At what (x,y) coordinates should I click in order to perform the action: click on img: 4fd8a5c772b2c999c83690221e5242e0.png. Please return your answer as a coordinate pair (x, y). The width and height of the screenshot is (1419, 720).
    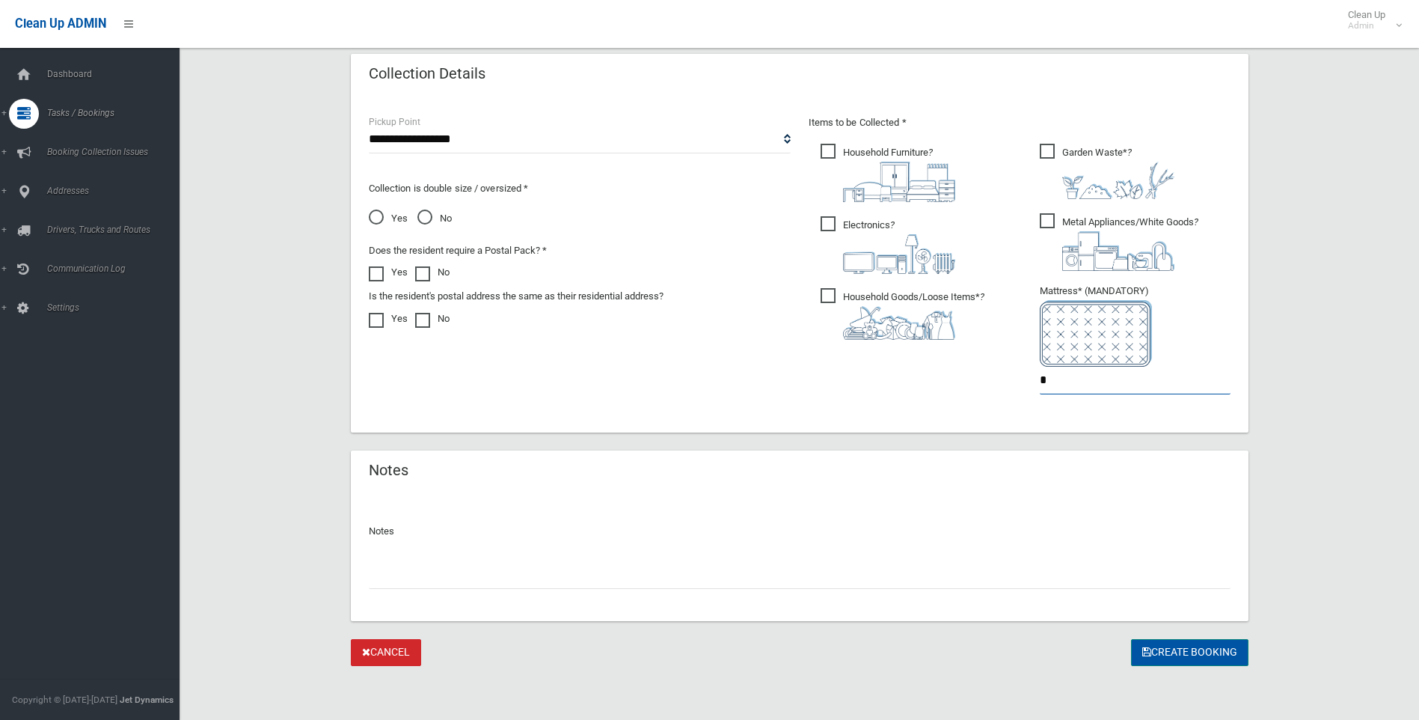
    Looking at the image, I should click on (1118, 180).